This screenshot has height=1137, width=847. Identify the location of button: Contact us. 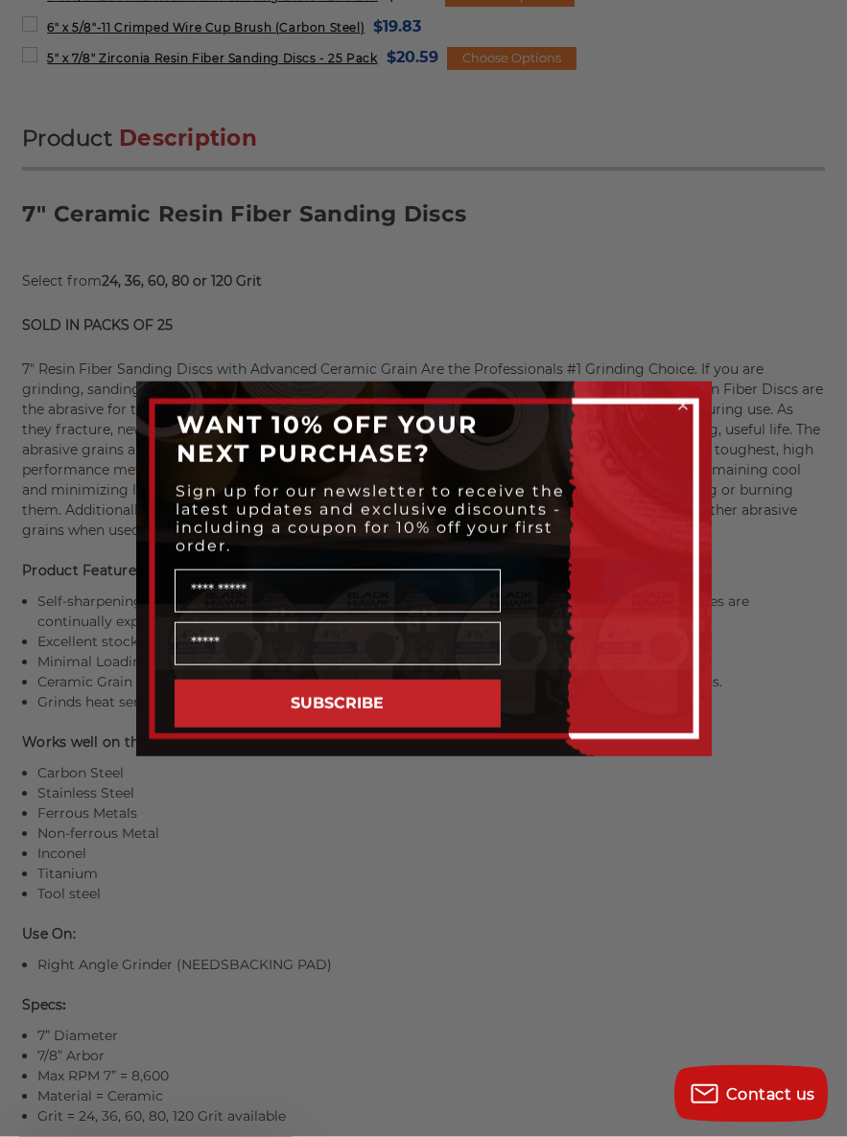
(751, 1094).